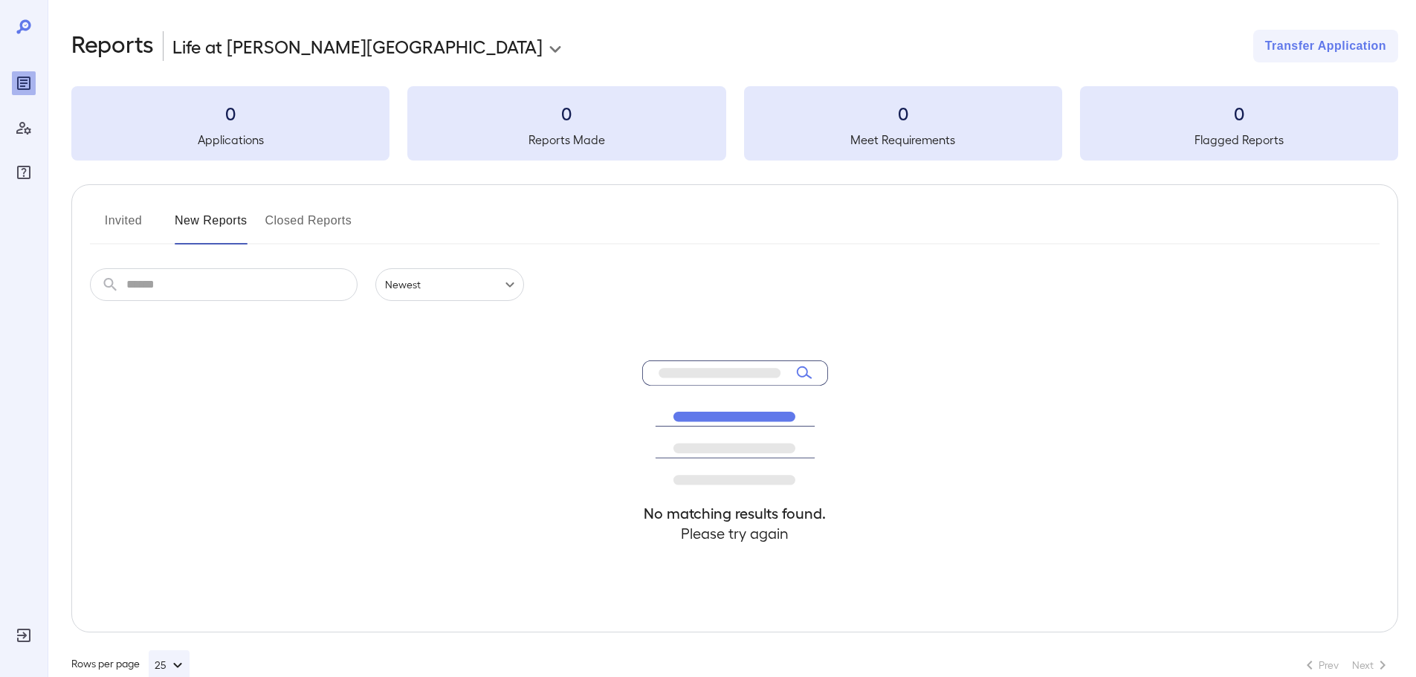 This screenshot has height=677, width=1416. I want to click on nav: pagination navigation, so click(1346, 665).